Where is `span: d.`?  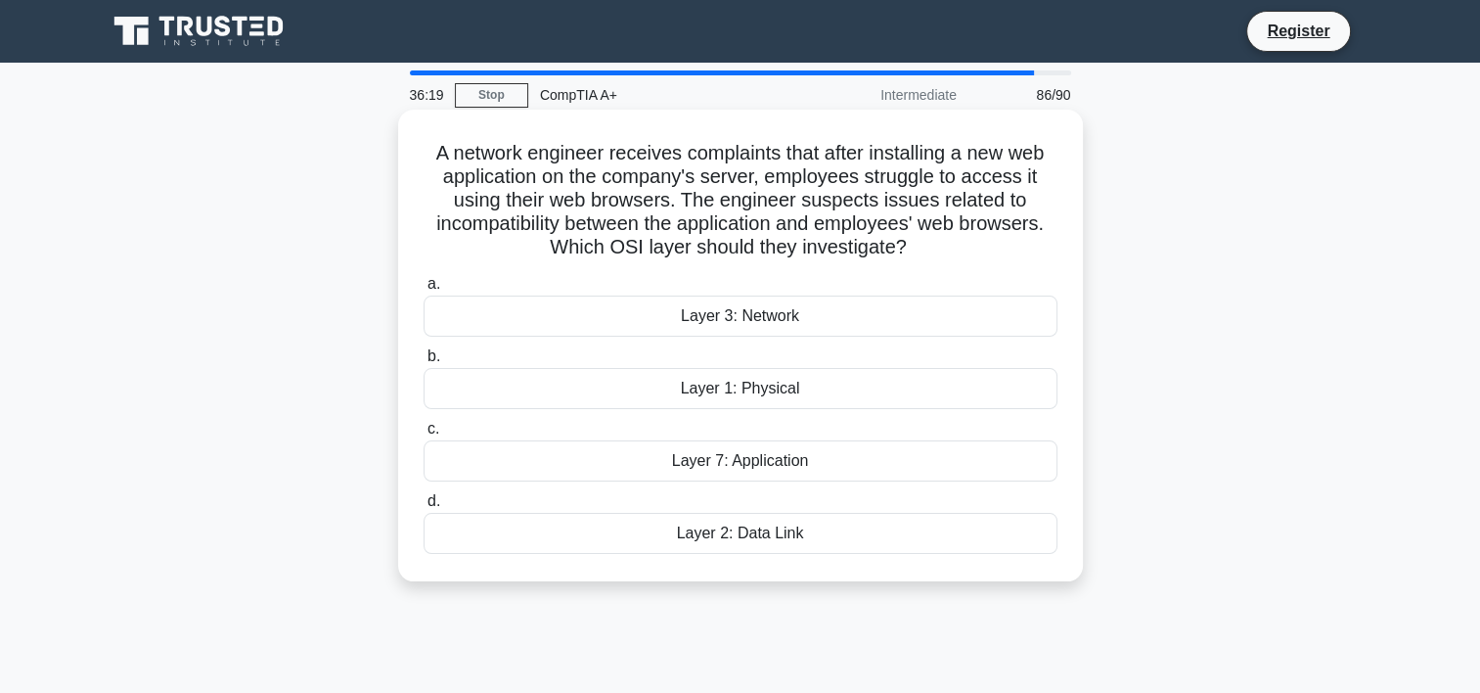
span: d. is located at coordinates (433, 500).